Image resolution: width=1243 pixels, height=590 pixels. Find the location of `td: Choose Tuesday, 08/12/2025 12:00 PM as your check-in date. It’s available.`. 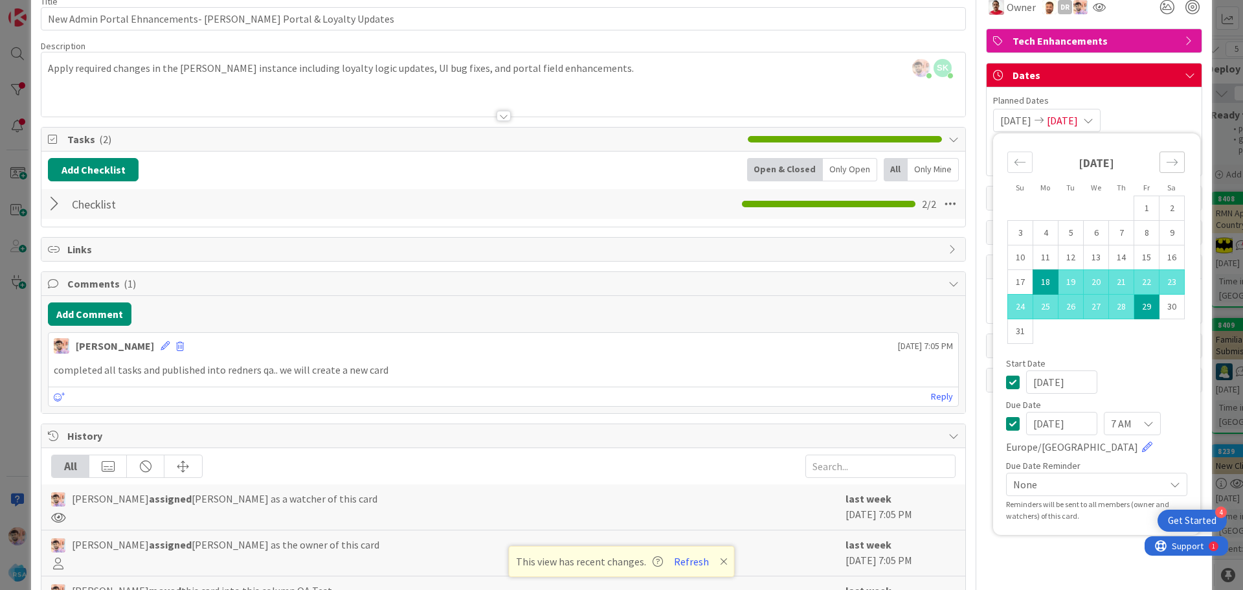

td: Choose Tuesday, 08/12/2025 12:00 PM as your check-in date. It’s available. is located at coordinates (1071, 258).